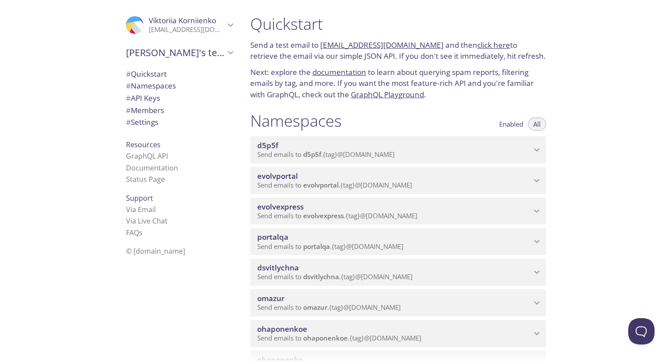 The image size is (672, 362). I want to click on a: GraphQL API, so click(147, 156).